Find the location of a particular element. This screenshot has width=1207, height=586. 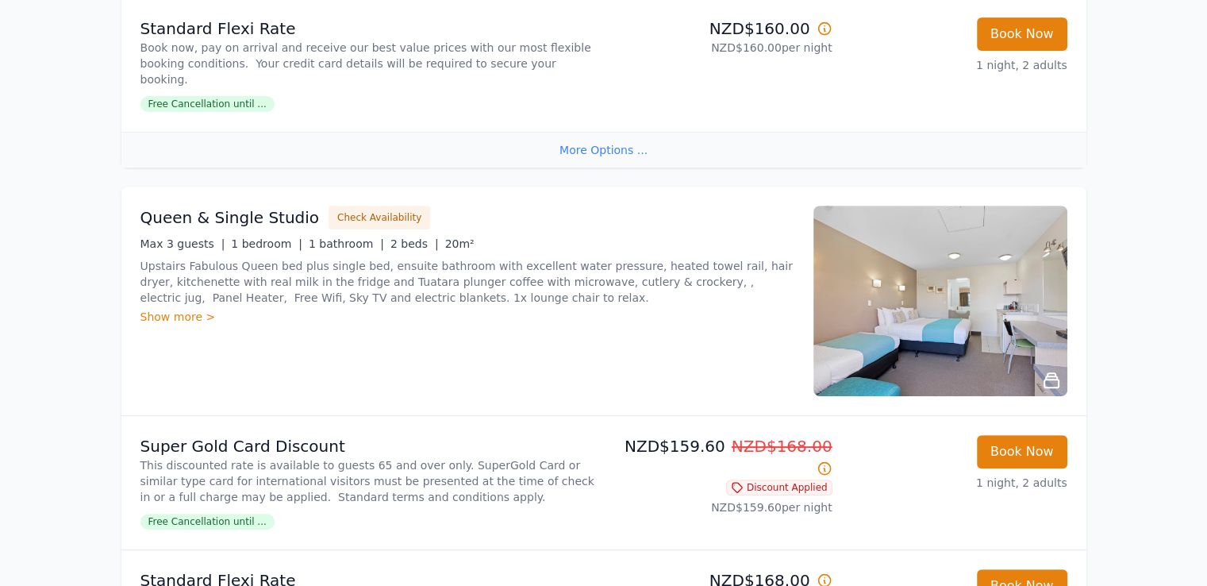

p: Standard Flexi Rate is located at coordinates (369, 29).